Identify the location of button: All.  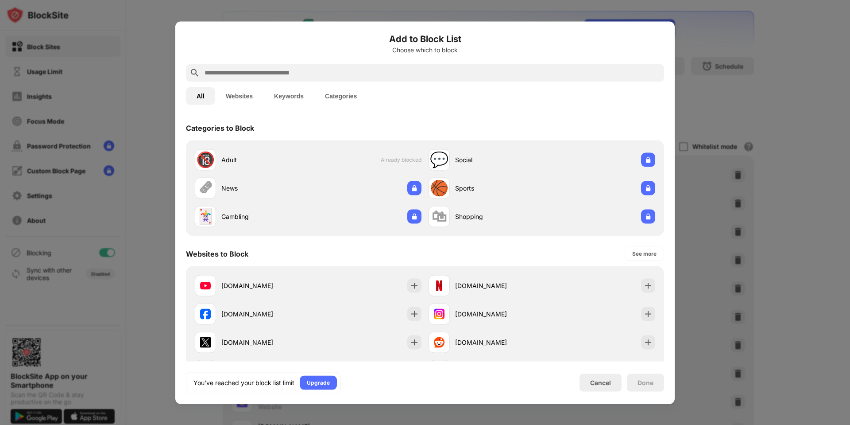
(201, 96).